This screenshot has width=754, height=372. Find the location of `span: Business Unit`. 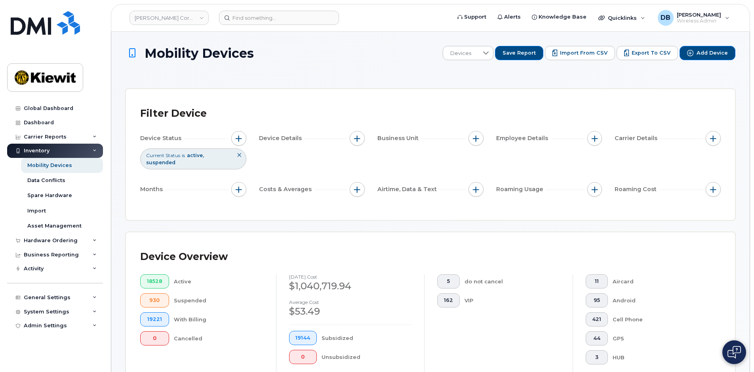

span: Business Unit is located at coordinates (399, 138).